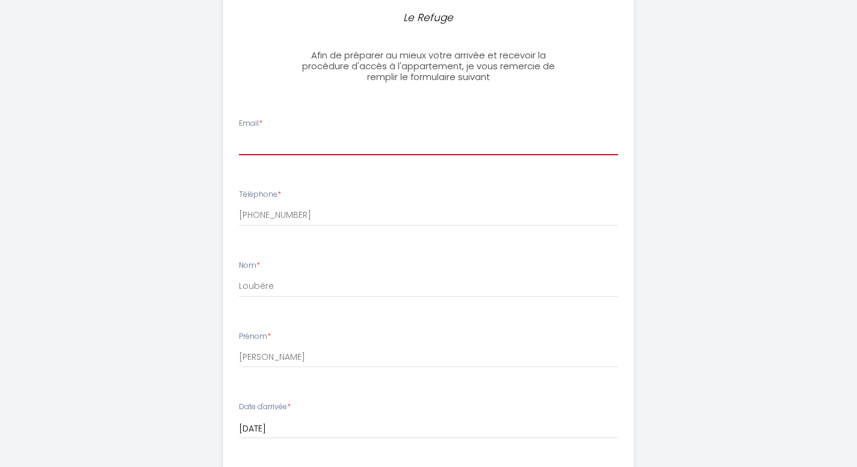 This screenshot has height=467, width=857. I want to click on p: Le Refuge, so click(428, 17).